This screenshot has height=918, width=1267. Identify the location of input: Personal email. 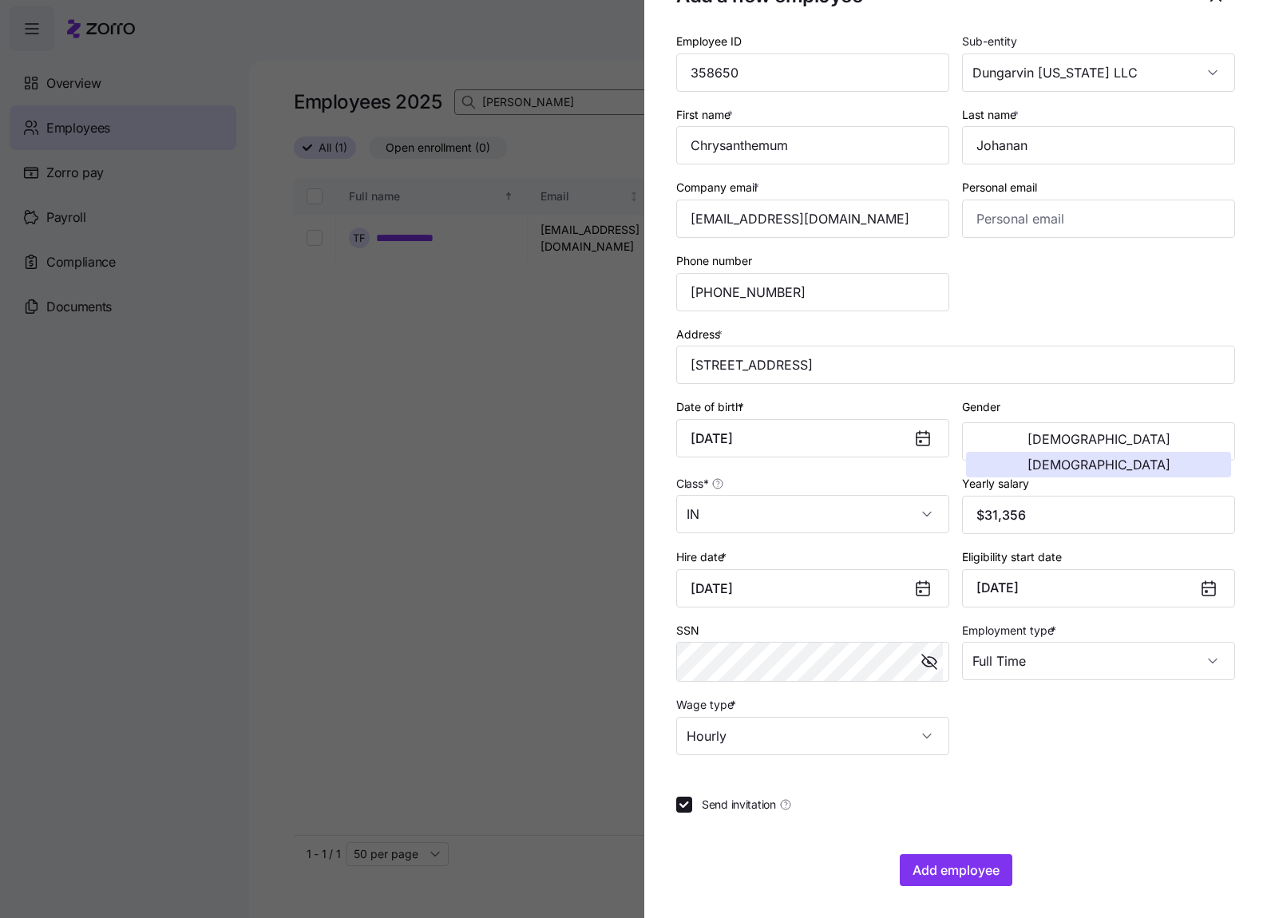
(1098, 219).